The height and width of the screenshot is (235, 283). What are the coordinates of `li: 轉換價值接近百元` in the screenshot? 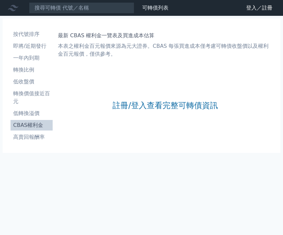 It's located at (32, 97).